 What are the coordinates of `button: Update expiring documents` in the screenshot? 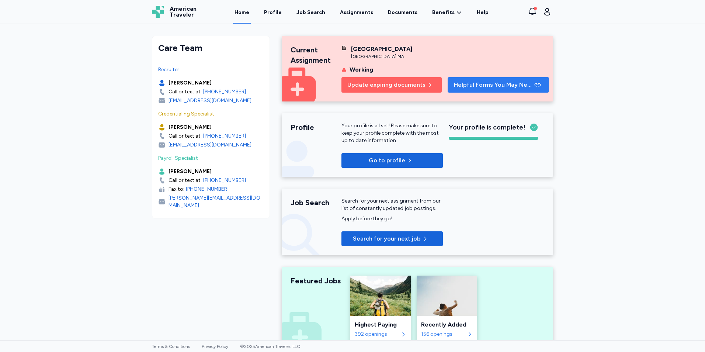 It's located at (392, 85).